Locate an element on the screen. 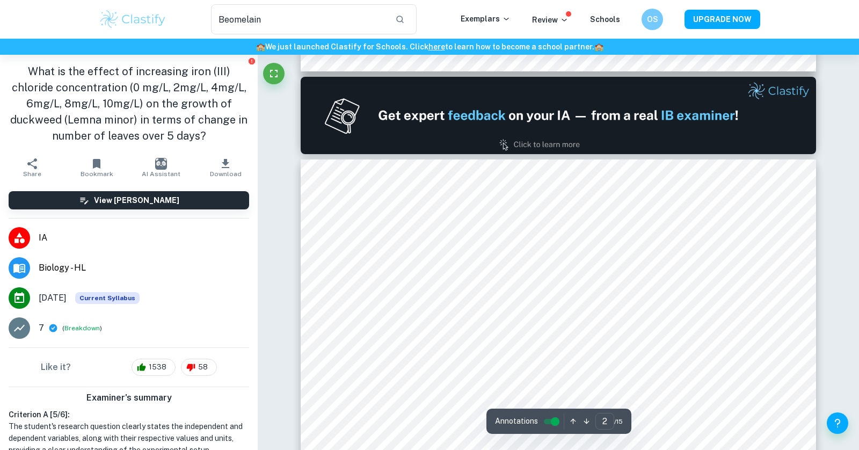 This screenshot has width=859, height=450. button: Breakdown is located at coordinates (82, 328).